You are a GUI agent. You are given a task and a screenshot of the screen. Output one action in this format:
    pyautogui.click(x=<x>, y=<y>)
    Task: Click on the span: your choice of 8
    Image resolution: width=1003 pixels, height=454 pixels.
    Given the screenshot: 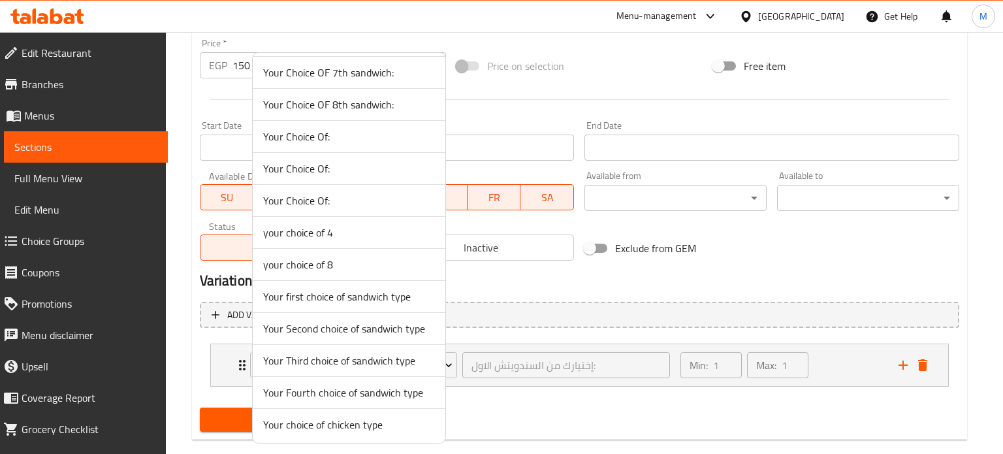 What is the action you would take?
    pyautogui.click(x=349, y=264)
    